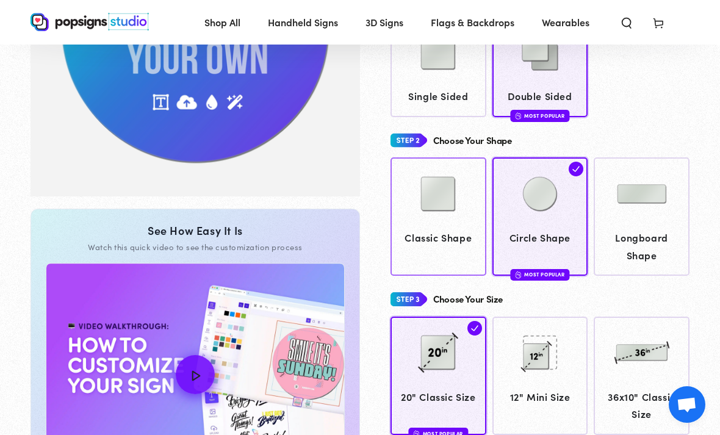  I want to click on img: Step 2, so click(409, 140).